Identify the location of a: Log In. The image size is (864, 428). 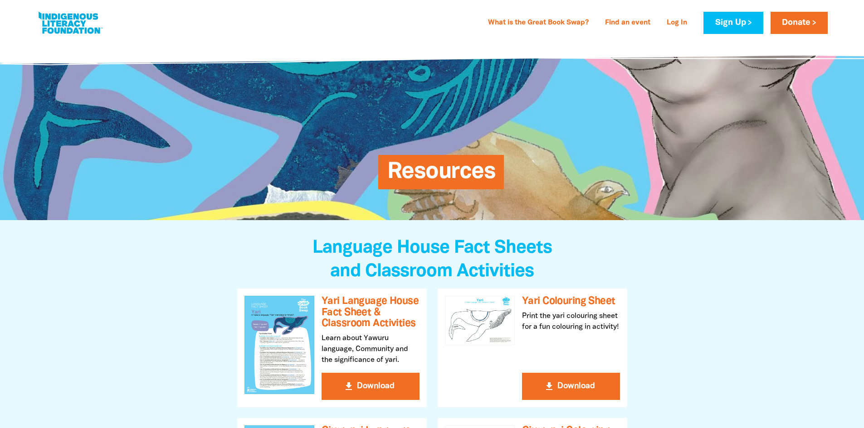
(676, 23).